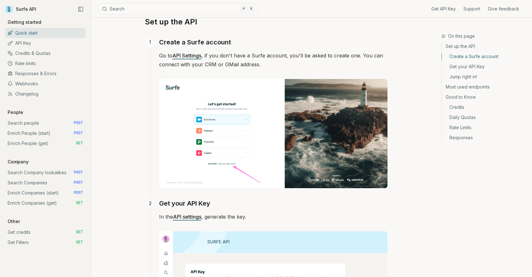  I want to click on a: Search people POST, so click(45, 123).